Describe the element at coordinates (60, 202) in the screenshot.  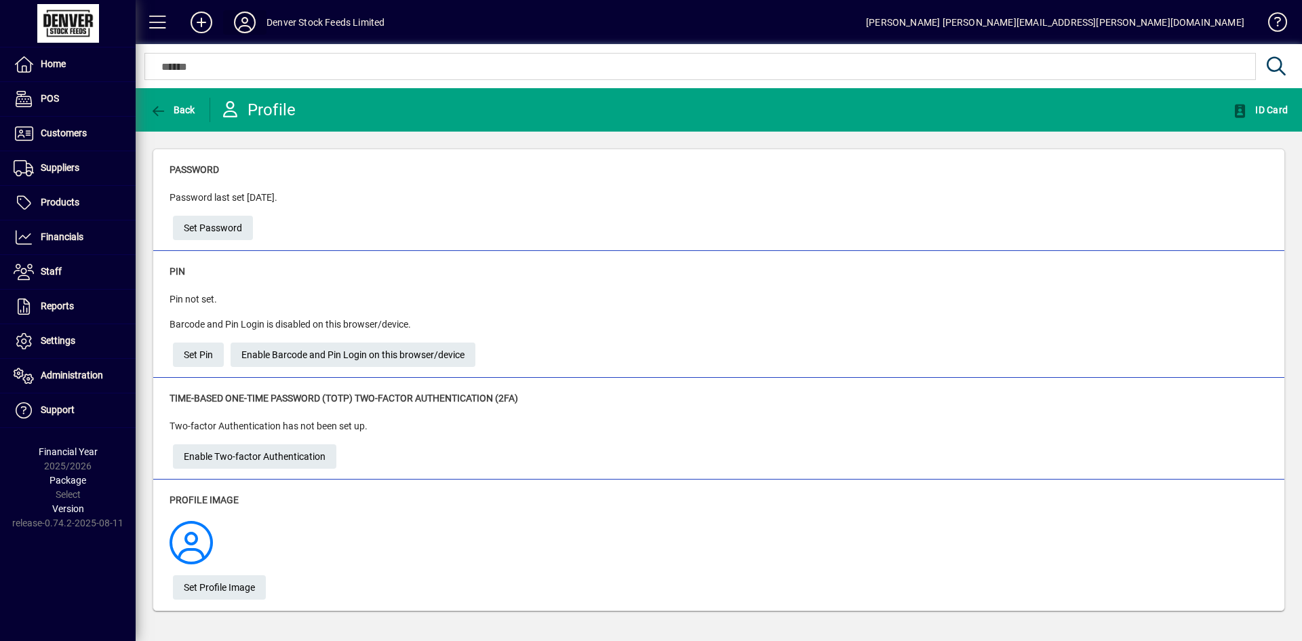
I see `span: Products` at that location.